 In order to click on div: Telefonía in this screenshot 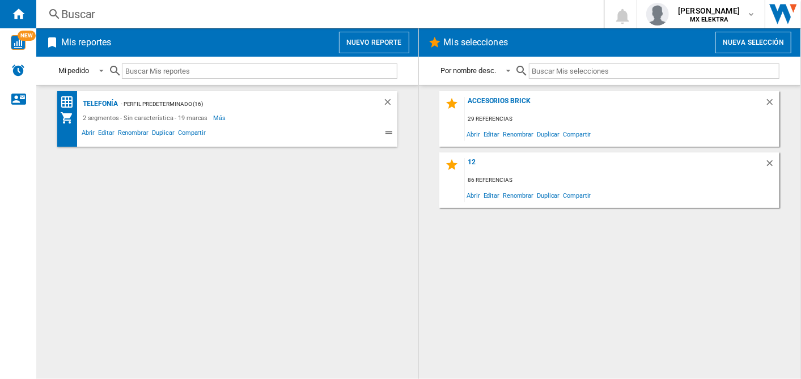, I will do `click(99, 104)`.